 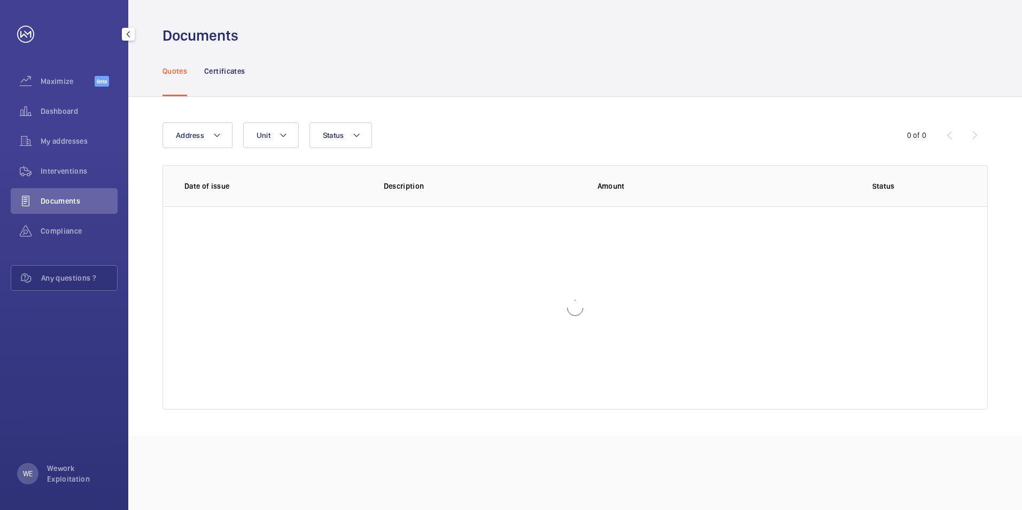 What do you see at coordinates (334, 135) in the screenshot?
I see `span: Status` at bounding box center [334, 135].